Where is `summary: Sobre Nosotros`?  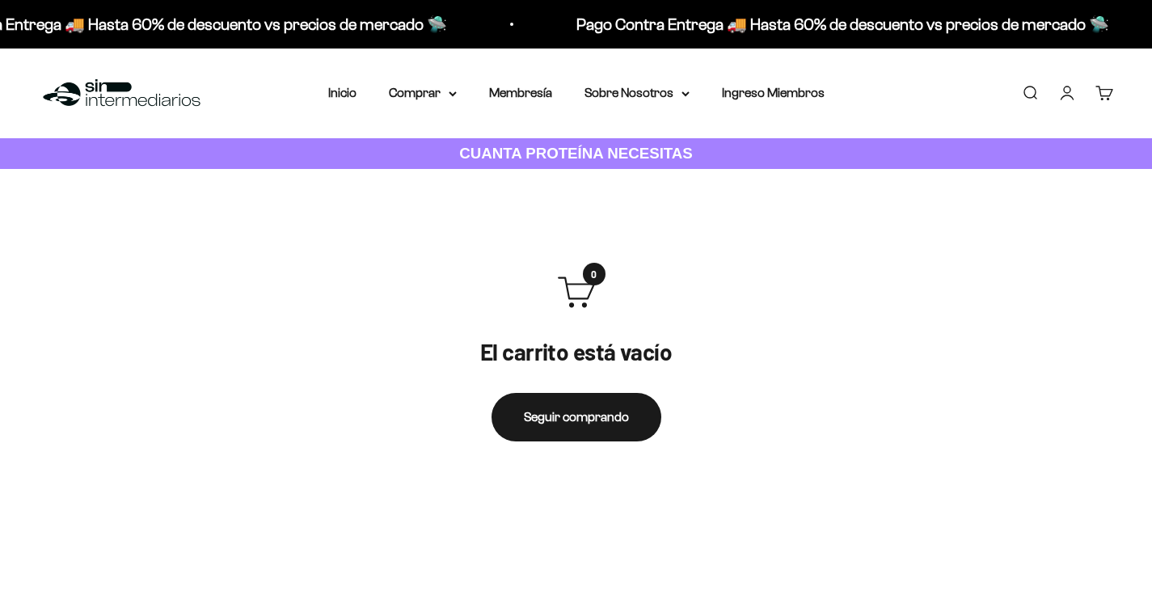 summary: Sobre Nosotros is located at coordinates (637, 93).